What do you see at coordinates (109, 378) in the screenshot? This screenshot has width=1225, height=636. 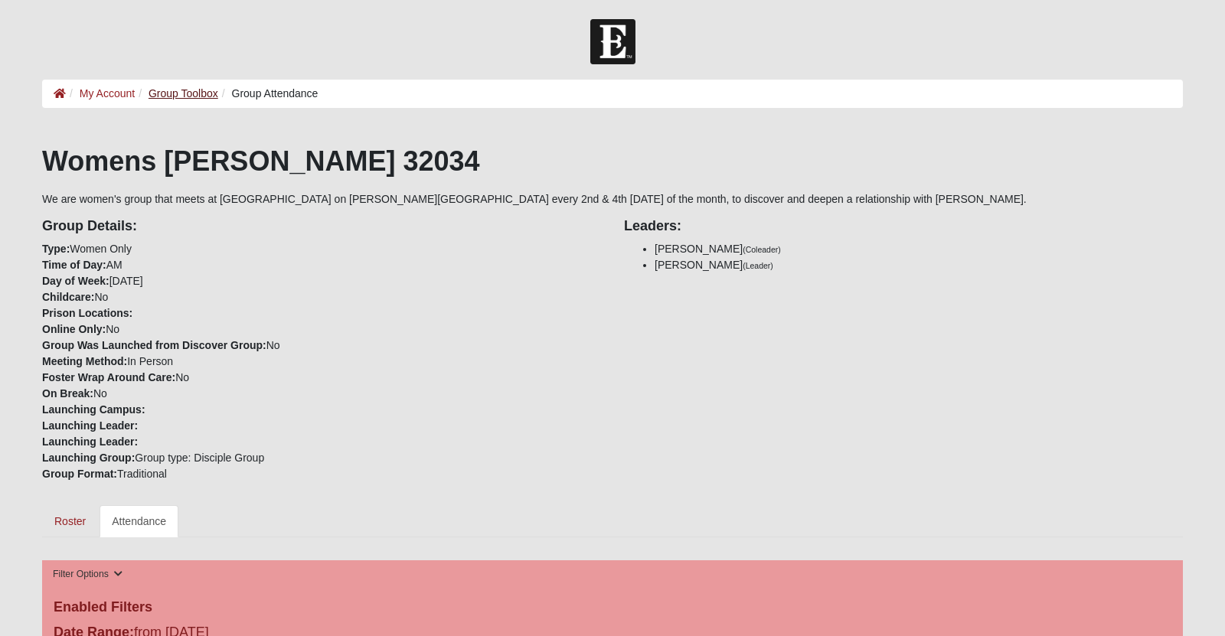 I see `strong: Foster Wrap Around Care:` at bounding box center [109, 378].